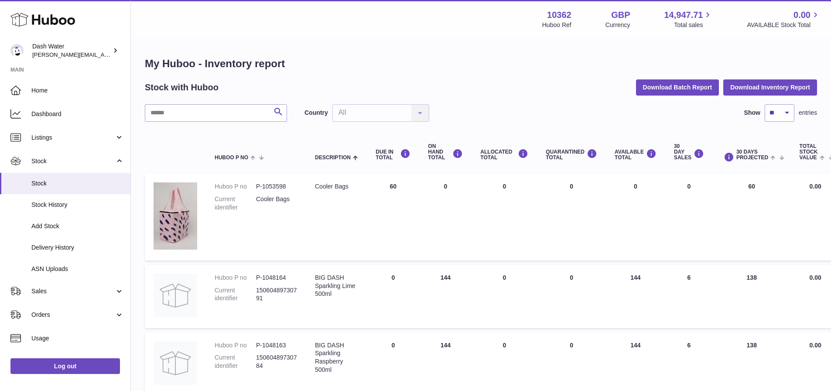 This screenshot has width=831, height=391. Describe the element at coordinates (65, 366) in the screenshot. I see `a: Log out` at that location.